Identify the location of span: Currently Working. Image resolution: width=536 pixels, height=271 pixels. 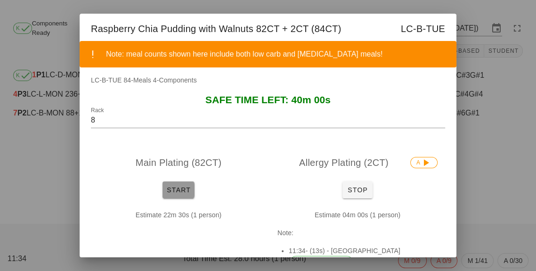
(321, 263).